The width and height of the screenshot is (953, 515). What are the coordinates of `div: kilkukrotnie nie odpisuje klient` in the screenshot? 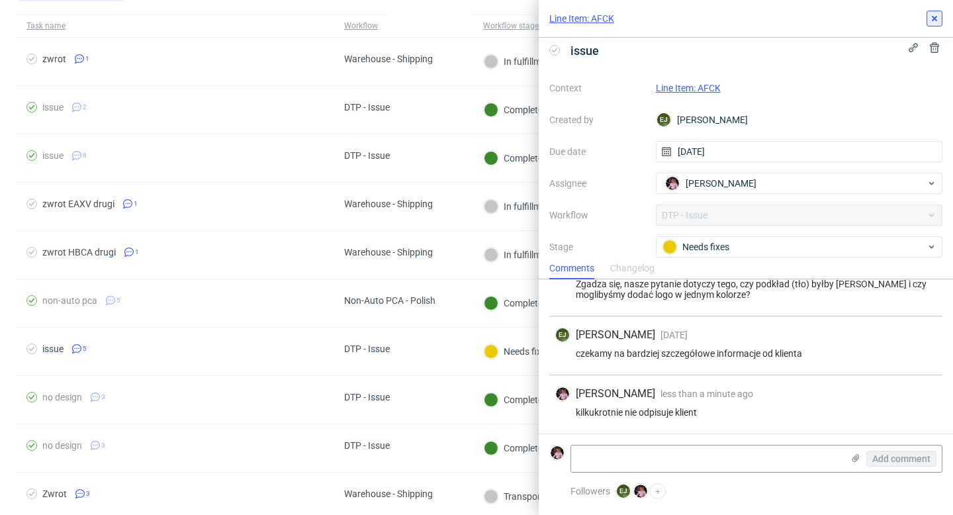 It's located at (746, 412).